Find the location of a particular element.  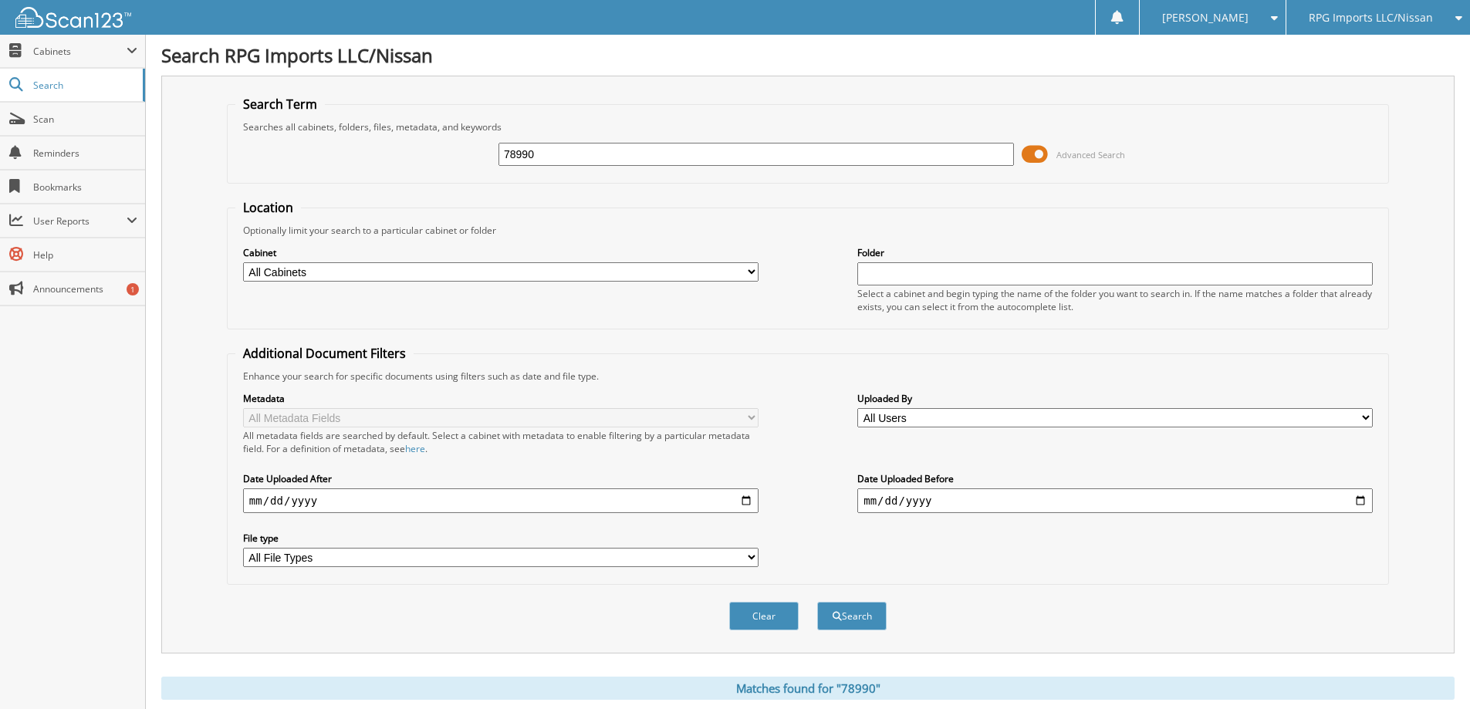

button: Search is located at coordinates (852, 616).